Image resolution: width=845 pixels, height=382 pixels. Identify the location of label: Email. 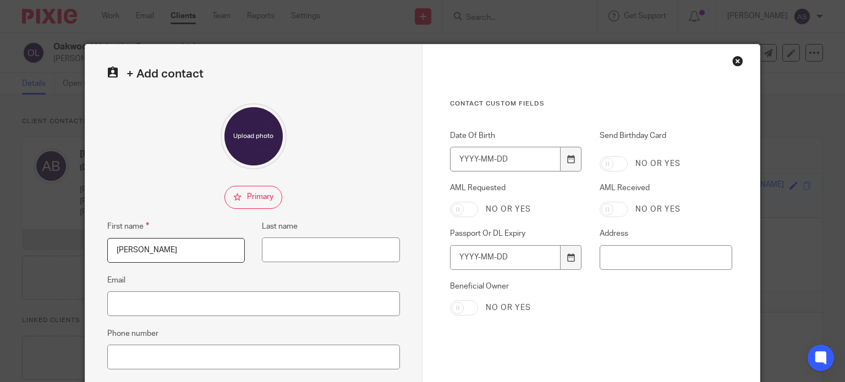
(116, 280).